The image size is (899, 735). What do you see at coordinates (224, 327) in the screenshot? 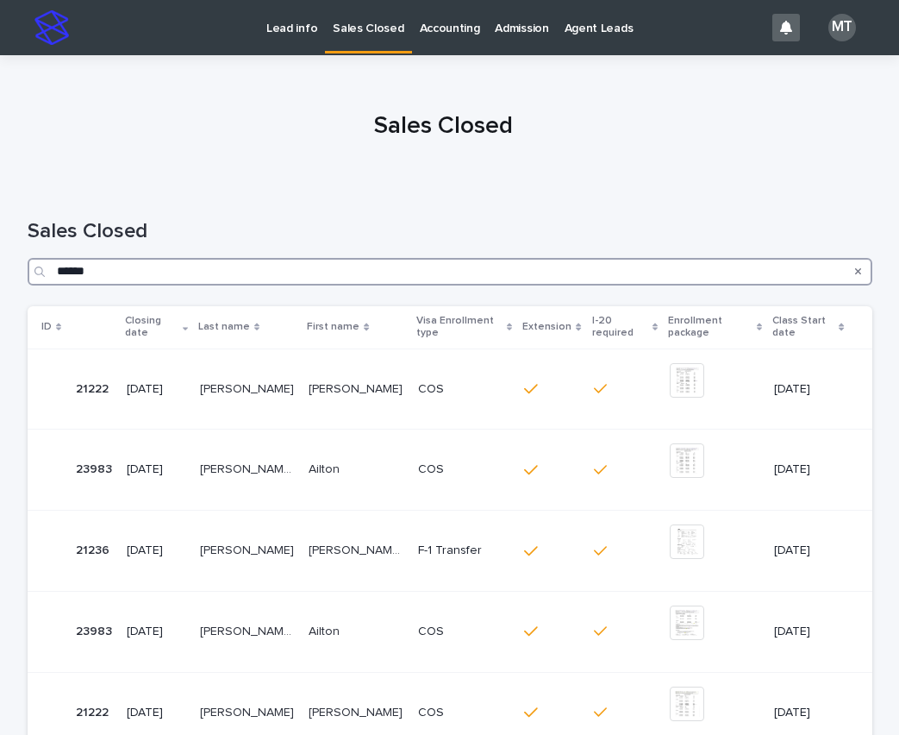
I see `p: Last name` at bounding box center [224, 327].